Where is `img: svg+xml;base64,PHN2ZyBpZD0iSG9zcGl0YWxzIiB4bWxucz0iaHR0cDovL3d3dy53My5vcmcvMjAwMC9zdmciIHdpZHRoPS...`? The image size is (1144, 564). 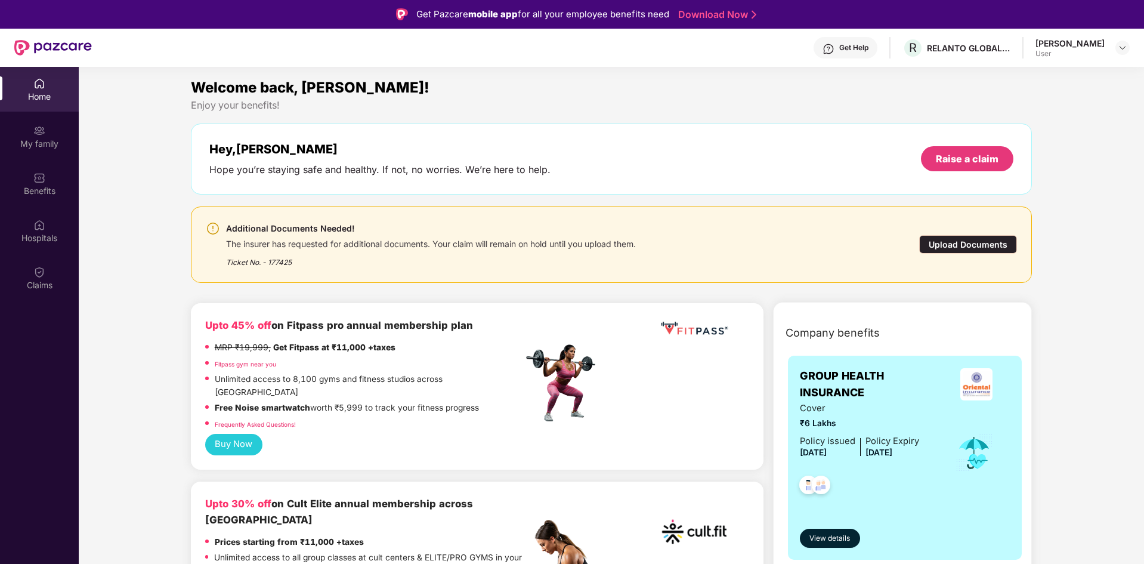
img: svg+xml;base64,PHN2ZyBpZD0iSG9zcGl0YWxzIiB4bWxucz0iaHR0cDovL3d3dy53My5vcmcvMjAwMC9zdmciIHdpZHRoPS... is located at coordinates (39, 225).